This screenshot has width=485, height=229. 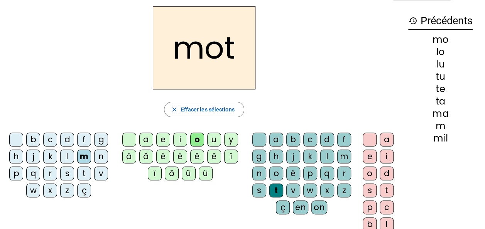 What do you see at coordinates (172, 174) in the screenshot?
I see `div: ô` at bounding box center [172, 174].